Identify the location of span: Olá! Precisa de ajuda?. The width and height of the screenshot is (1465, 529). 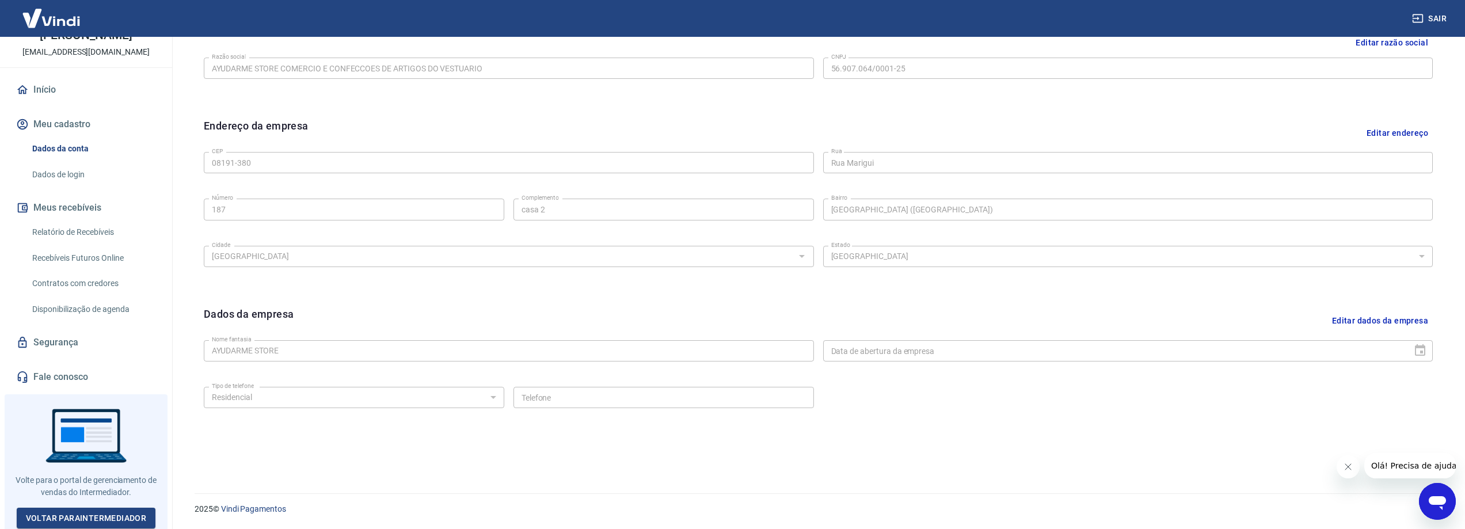
(52, 13).